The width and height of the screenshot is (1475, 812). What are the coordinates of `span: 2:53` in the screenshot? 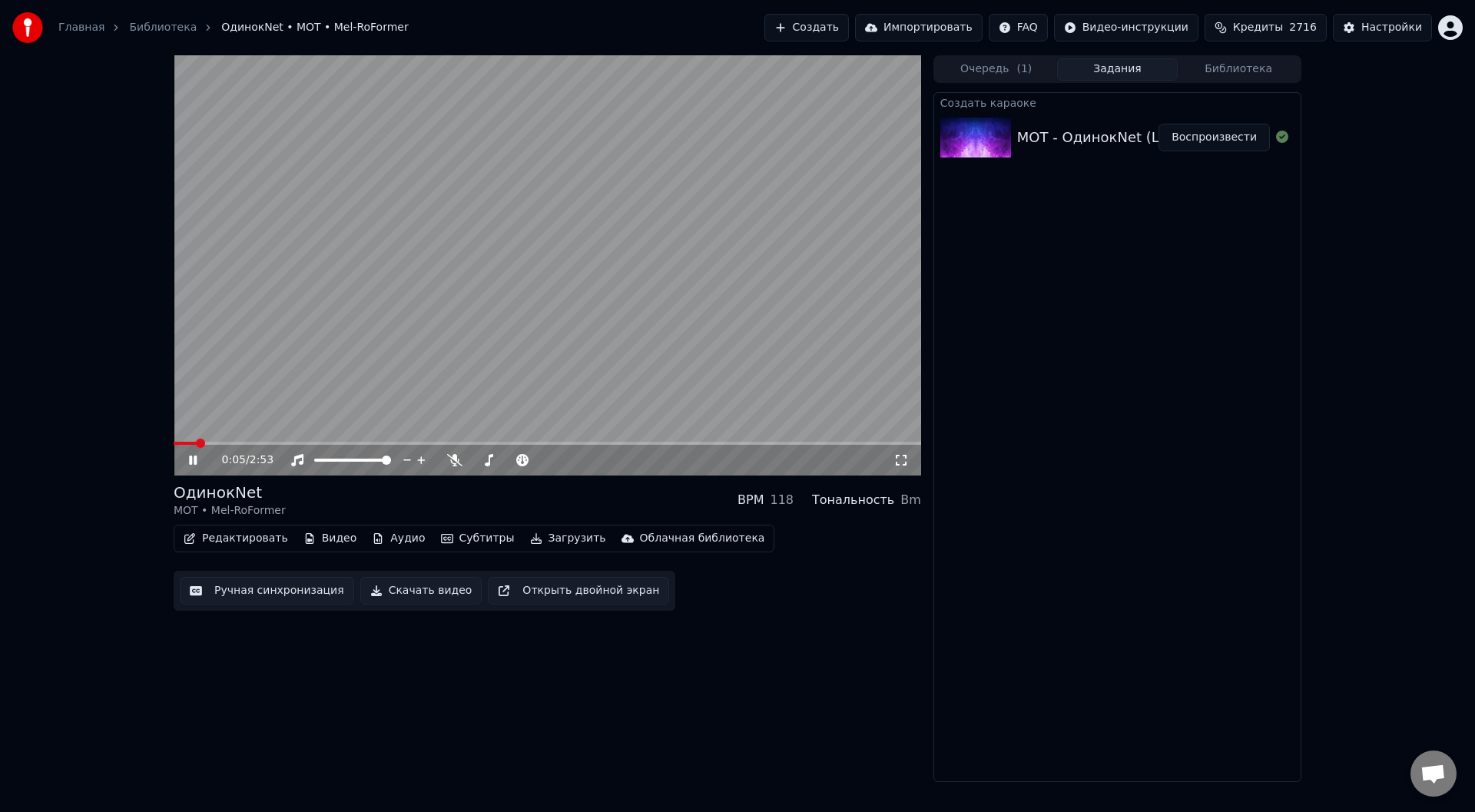 It's located at (261, 460).